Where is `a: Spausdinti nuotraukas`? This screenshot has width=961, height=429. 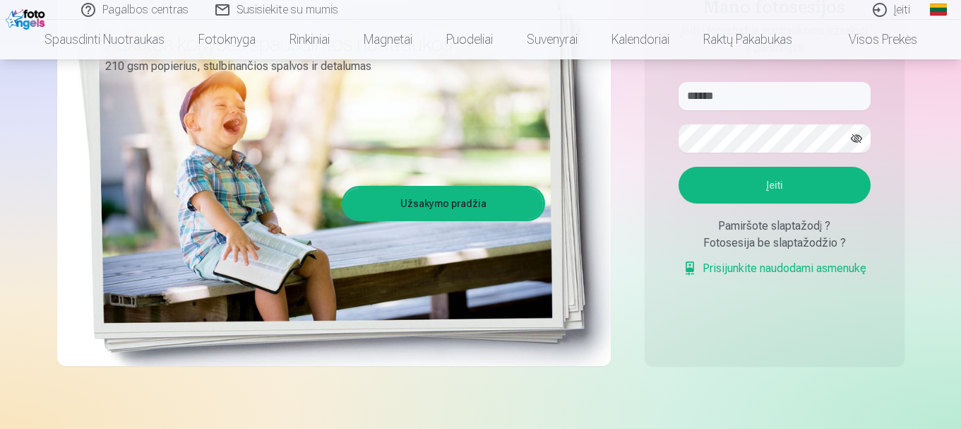
a: Spausdinti nuotraukas is located at coordinates (105, 40).